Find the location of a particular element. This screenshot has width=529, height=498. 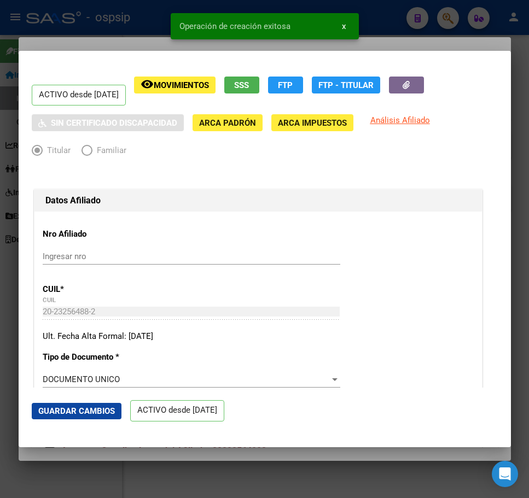

button: Guardar Cambios is located at coordinates (77, 411).